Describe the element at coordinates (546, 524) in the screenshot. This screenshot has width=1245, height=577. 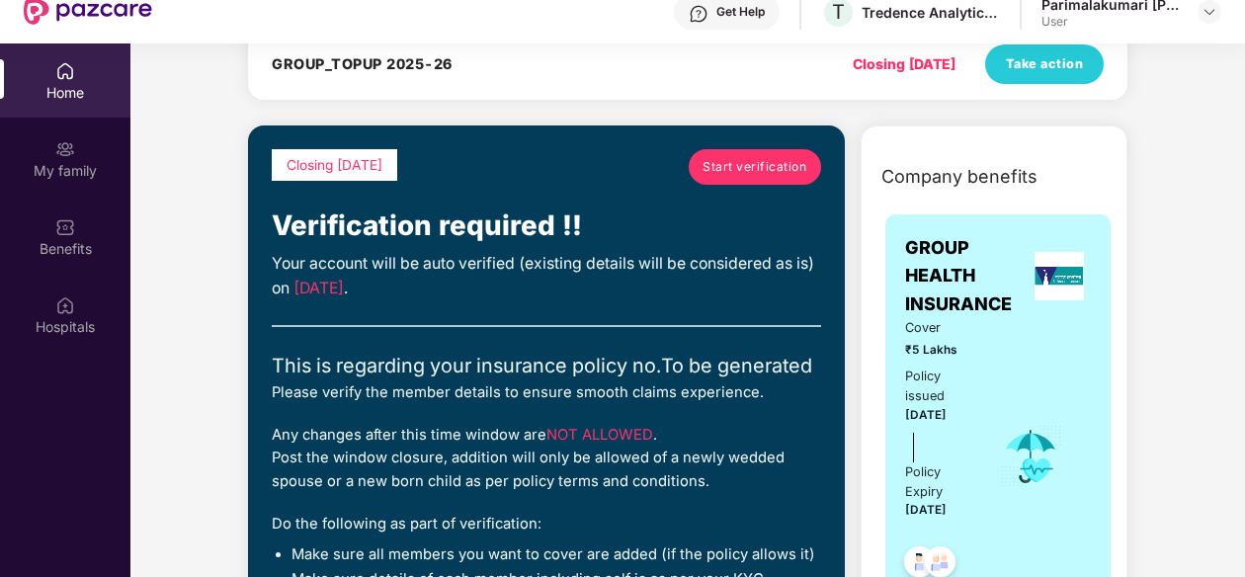
I see `div: Do the following as part of verification:` at that location.